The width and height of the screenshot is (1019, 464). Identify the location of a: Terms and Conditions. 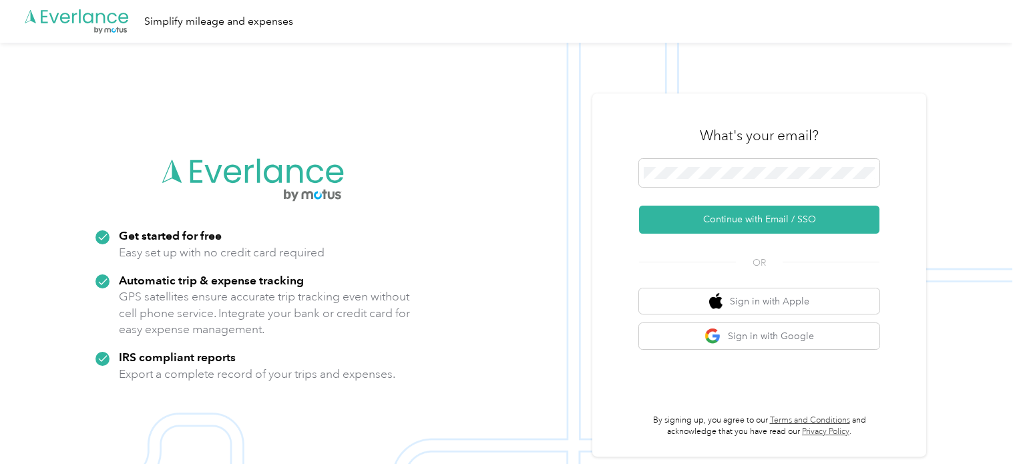
(810, 420).